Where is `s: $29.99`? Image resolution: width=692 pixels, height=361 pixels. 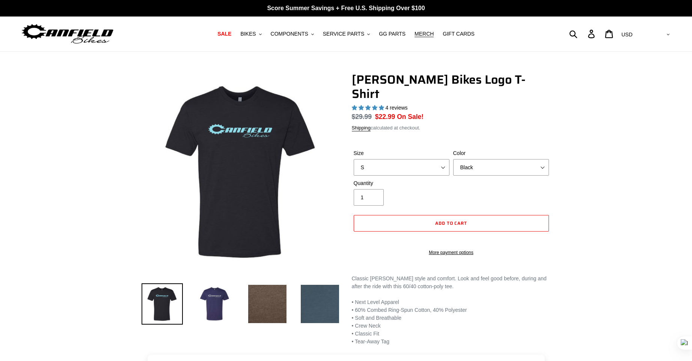
s: $29.99 is located at coordinates (362, 117).